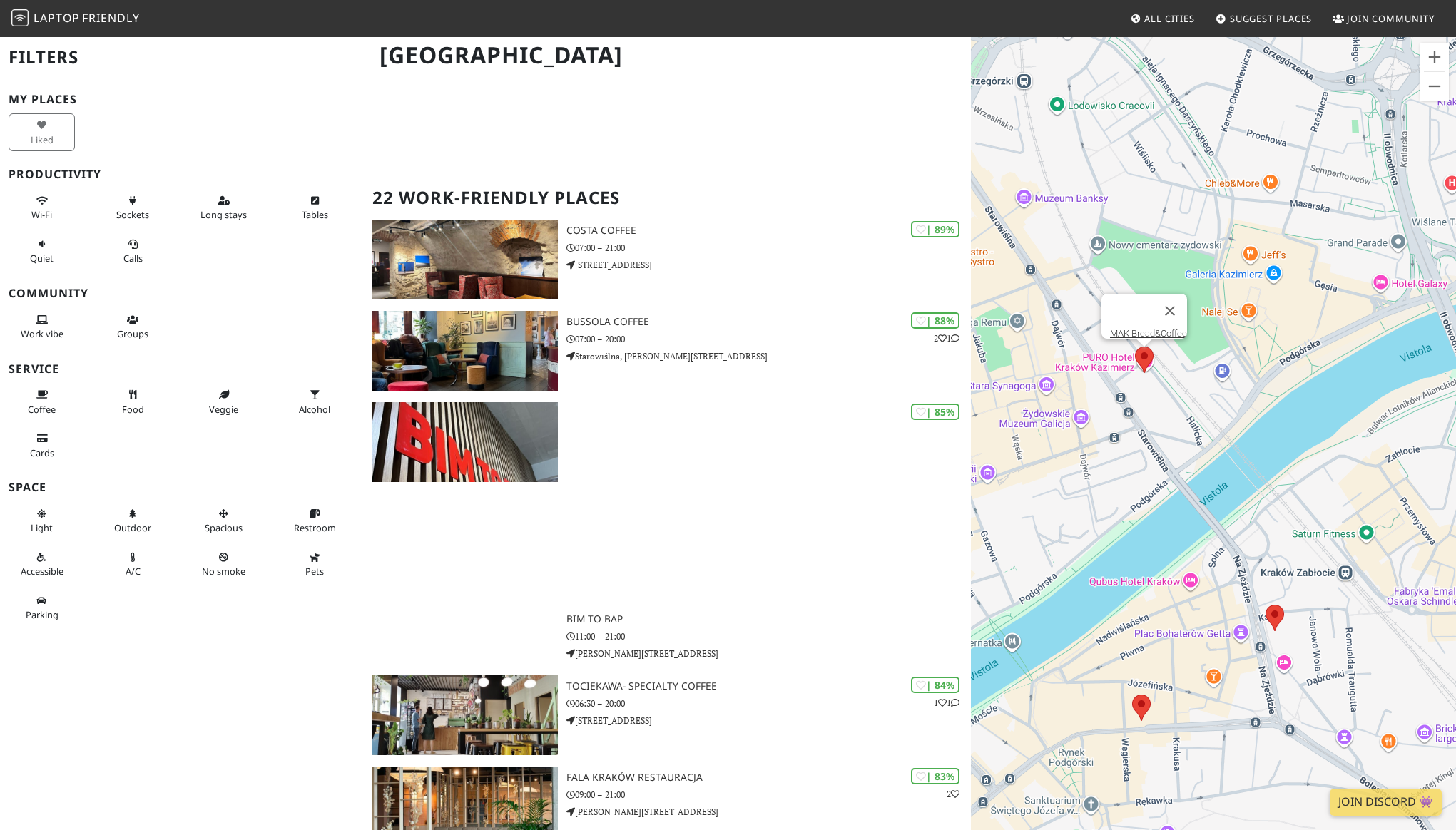 This screenshot has height=830, width=1456. Describe the element at coordinates (465, 716) in the screenshot. I see `img: Tociekawa- Specialty Coffee` at that location.